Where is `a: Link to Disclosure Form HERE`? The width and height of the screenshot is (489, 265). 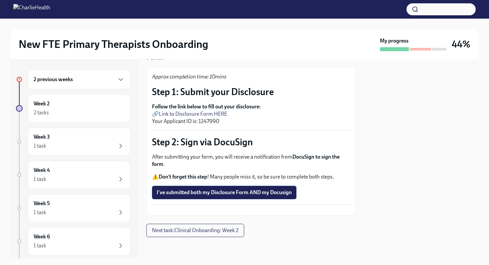 a: Link to Disclosure Form HERE is located at coordinates (193, 114).